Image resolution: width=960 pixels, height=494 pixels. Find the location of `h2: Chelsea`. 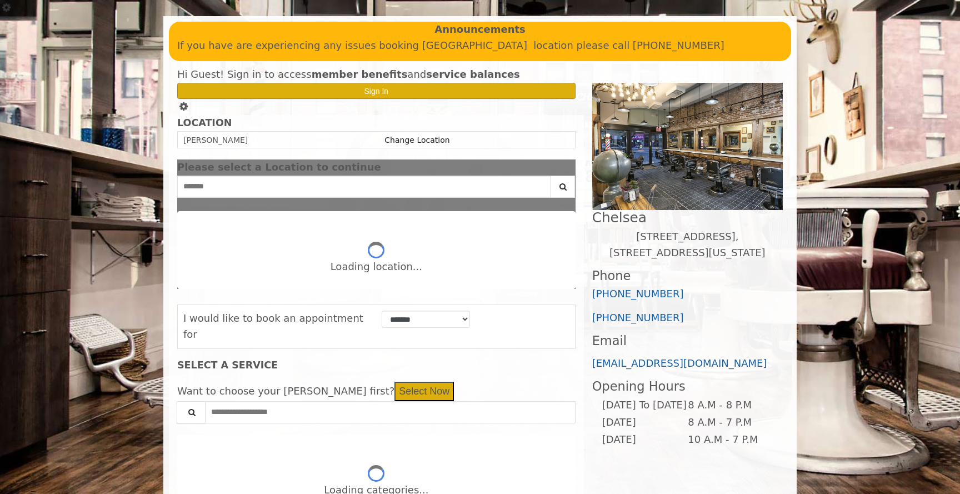

h2: Chelsea is located at coordinates (687, 217).